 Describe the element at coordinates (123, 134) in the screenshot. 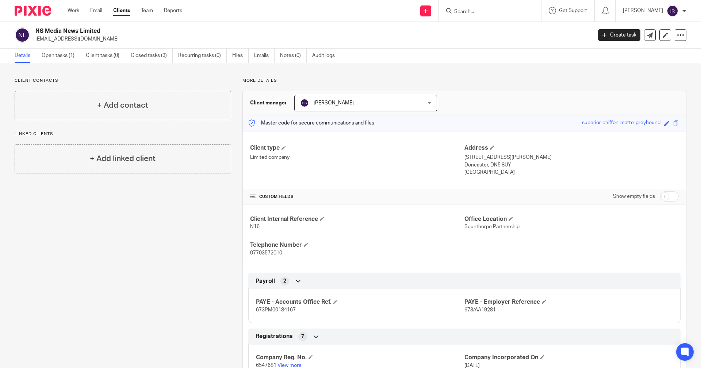

I see `p: Linked clients` at that location.